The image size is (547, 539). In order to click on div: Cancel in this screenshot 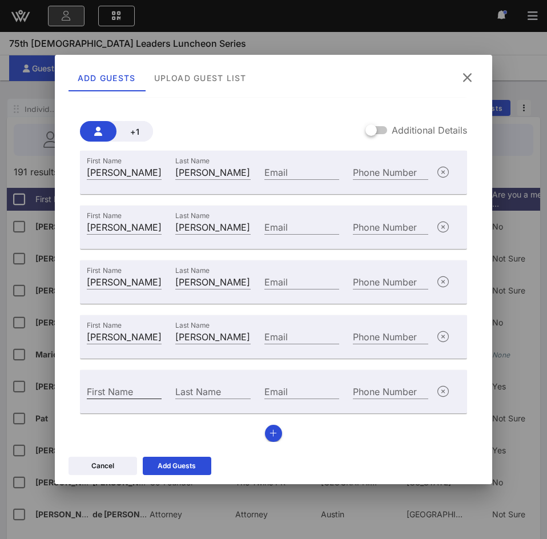, I will do `click(103, 466)`.